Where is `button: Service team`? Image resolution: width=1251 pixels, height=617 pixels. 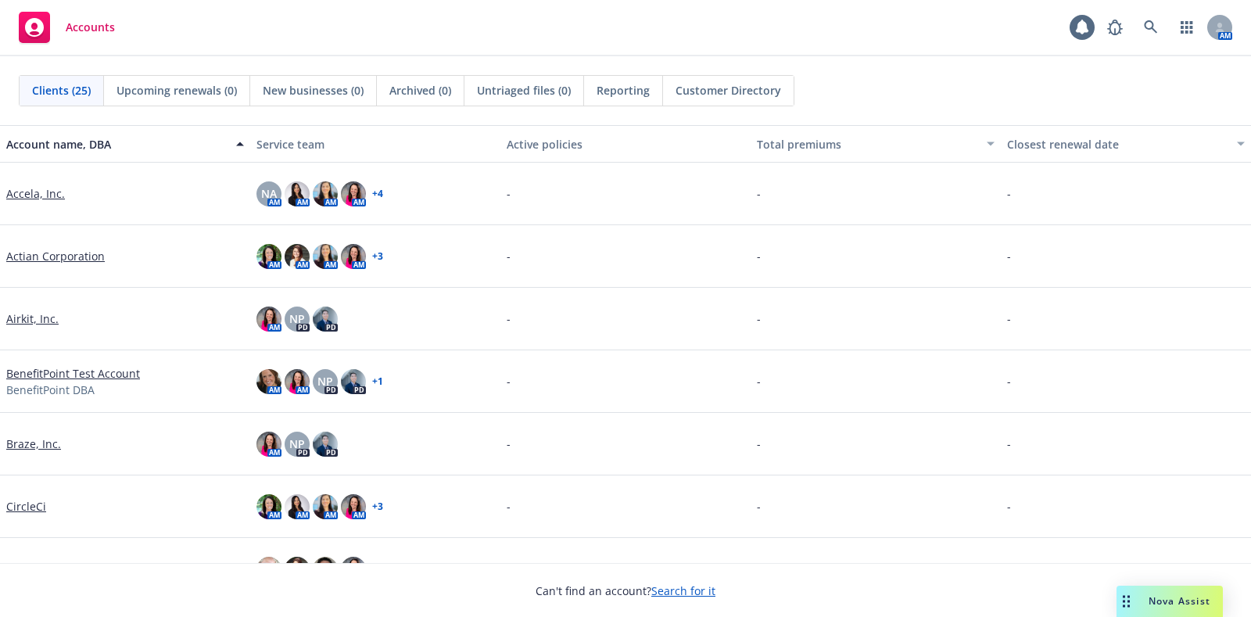
button: Service team is located at coordinates (375, 144).